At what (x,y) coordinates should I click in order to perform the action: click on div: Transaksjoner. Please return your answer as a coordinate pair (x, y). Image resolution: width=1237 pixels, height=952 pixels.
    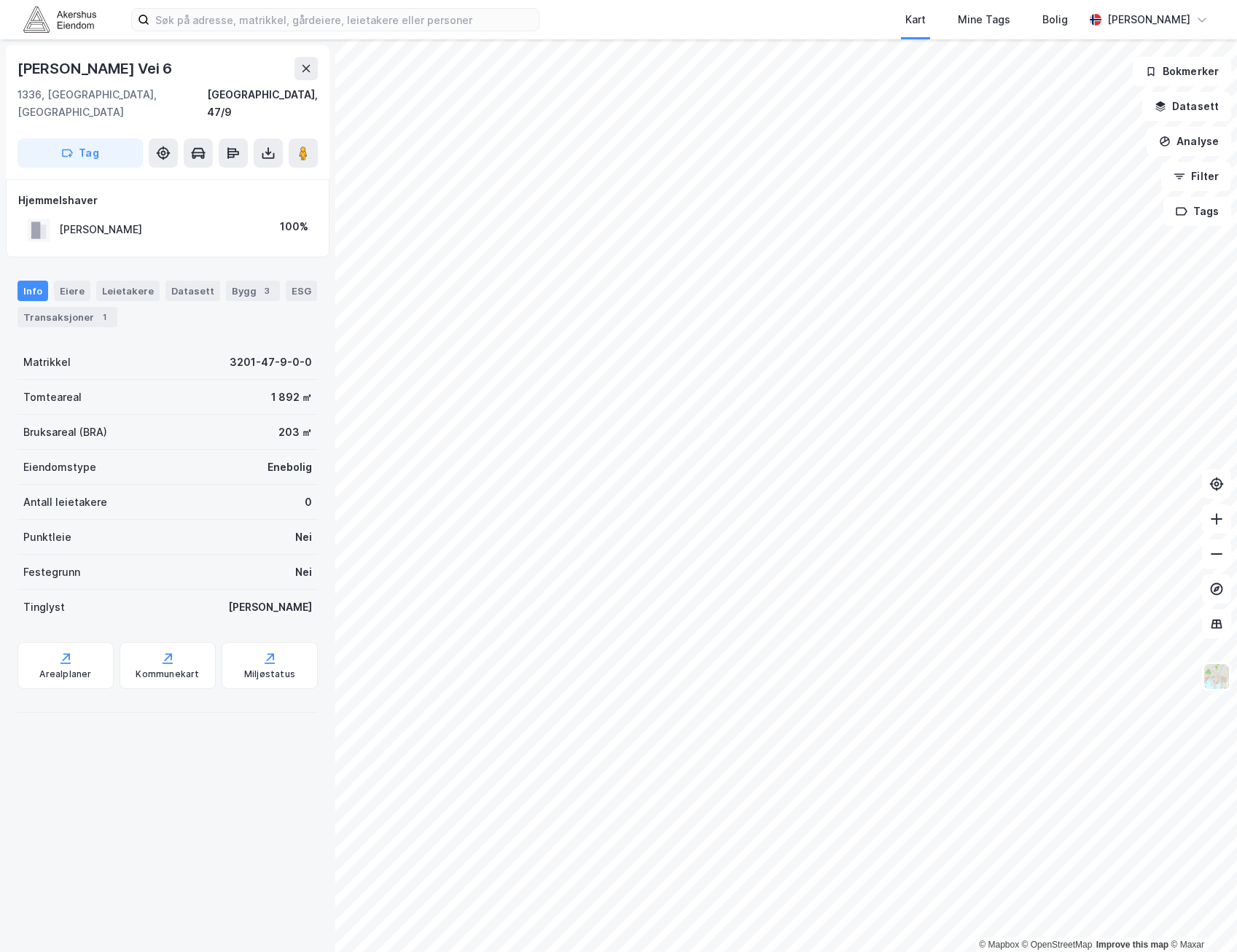
    Looking at the image, I should click on (67, 317).